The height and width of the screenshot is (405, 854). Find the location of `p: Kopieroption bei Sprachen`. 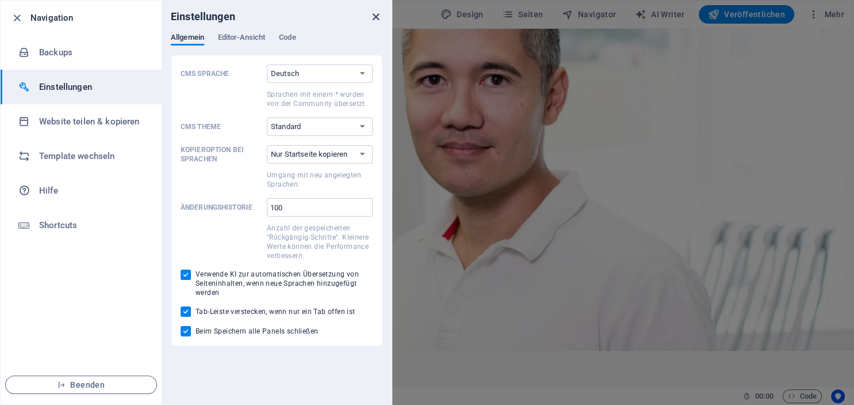

p: Kopieroption bei Sprachen is located at coordinates (222, 154).